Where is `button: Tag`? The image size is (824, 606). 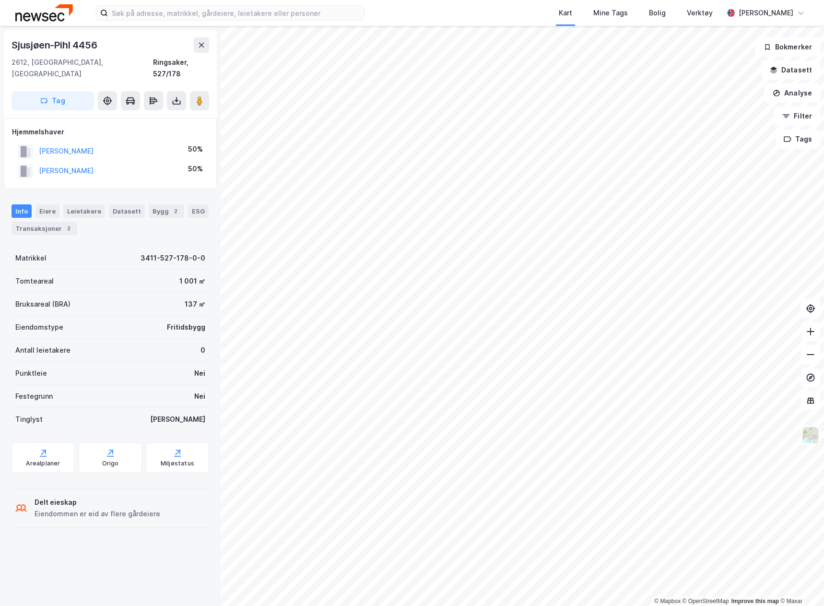
button: Tag is located at coordinates (53, 101).